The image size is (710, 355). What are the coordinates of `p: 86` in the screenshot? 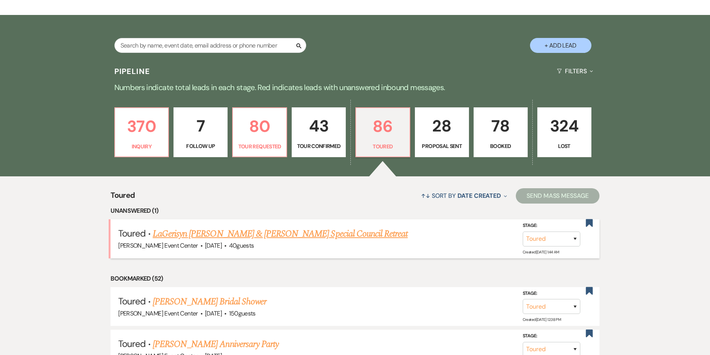 It's located at (383, 126).